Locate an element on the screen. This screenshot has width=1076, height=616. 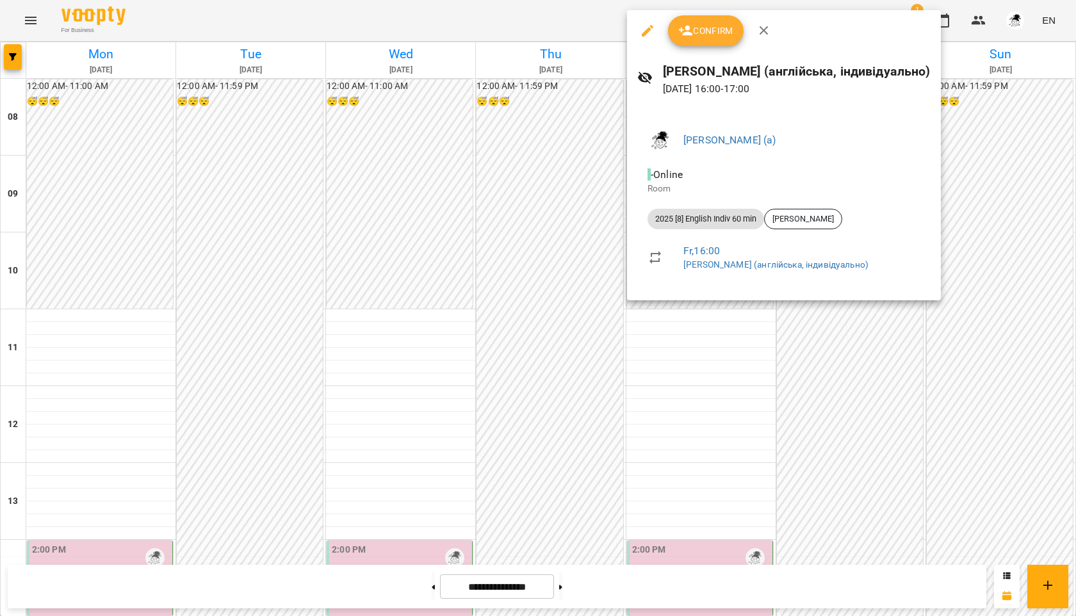
img: c09839ea023d1406ff4d1d49130fd519.png is located at coordinates (660, 140).